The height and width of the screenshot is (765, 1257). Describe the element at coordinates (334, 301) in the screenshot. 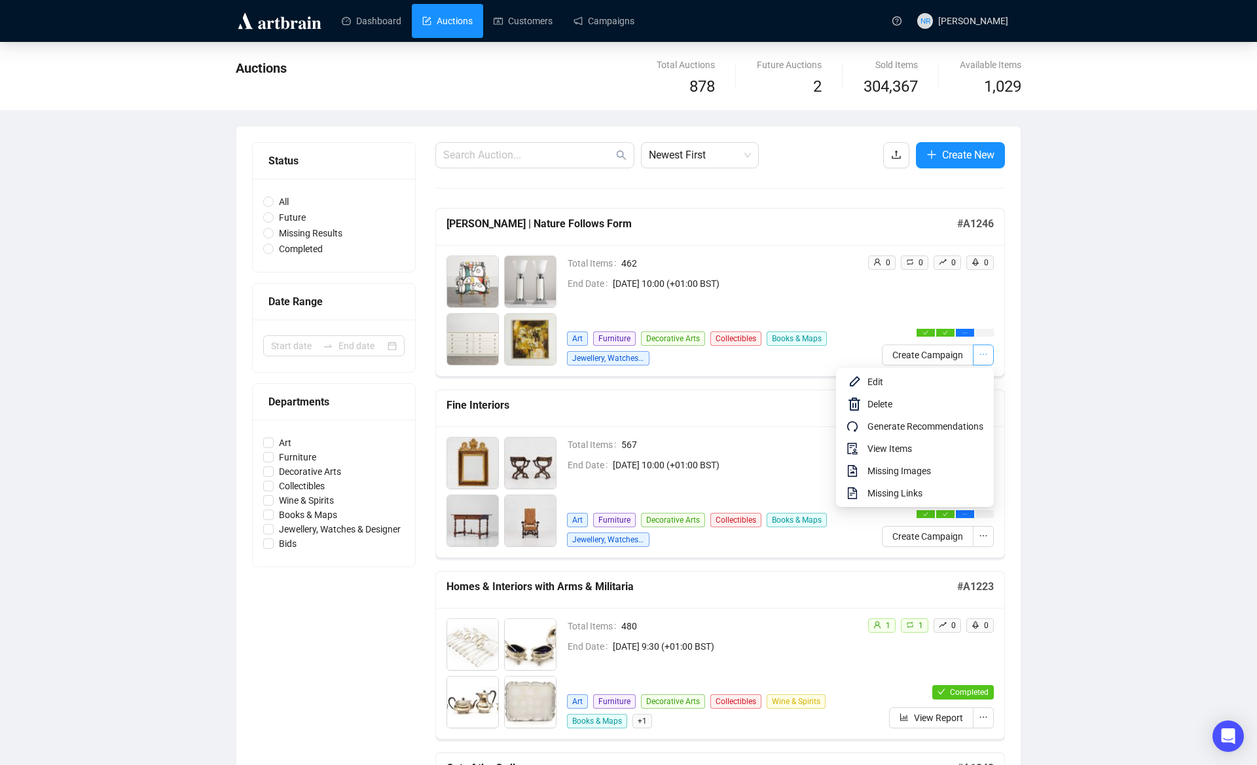

I see `div: Date Range` at that location.